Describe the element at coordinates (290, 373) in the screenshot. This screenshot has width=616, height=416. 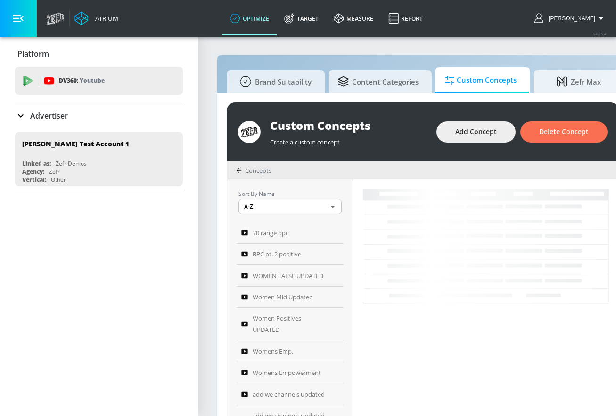
I see `a: Womens Empowerment` at that location.